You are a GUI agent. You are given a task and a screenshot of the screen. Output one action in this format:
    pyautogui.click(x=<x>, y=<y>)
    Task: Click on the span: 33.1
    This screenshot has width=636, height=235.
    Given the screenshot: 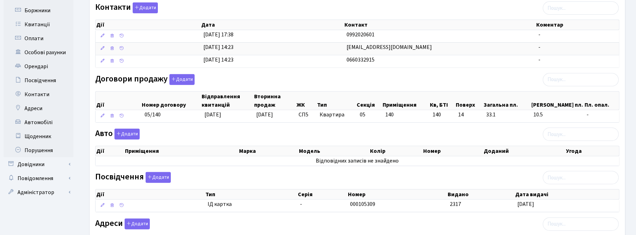 What is the action you would take?
    pyautogui.click(x=507, y=115)
    